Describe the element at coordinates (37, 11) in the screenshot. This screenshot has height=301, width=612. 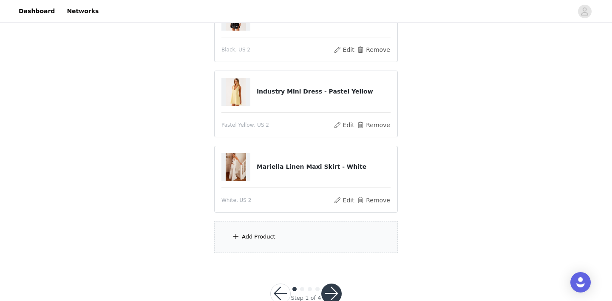
I see `a: Dashboard` at that location.